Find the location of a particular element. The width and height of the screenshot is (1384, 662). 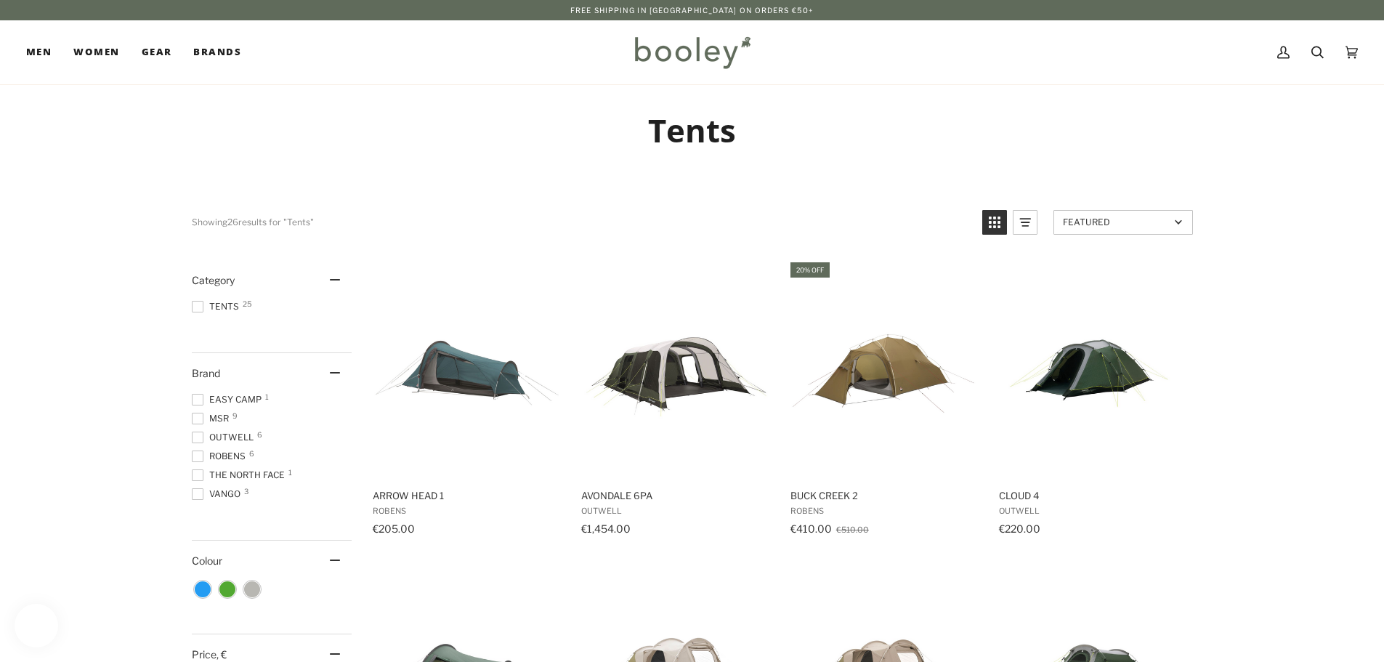

span: Price is located at coordinates (209, 654).